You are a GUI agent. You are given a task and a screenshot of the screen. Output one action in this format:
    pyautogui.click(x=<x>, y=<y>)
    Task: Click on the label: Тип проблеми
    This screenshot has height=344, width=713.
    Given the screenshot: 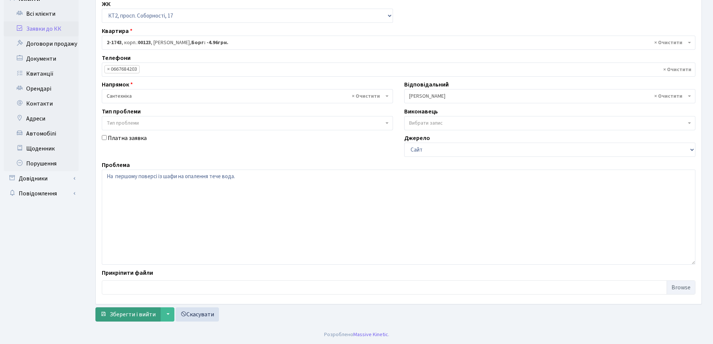 What is the action you would take?
    pyautogui.click(x=121, y=111)
    